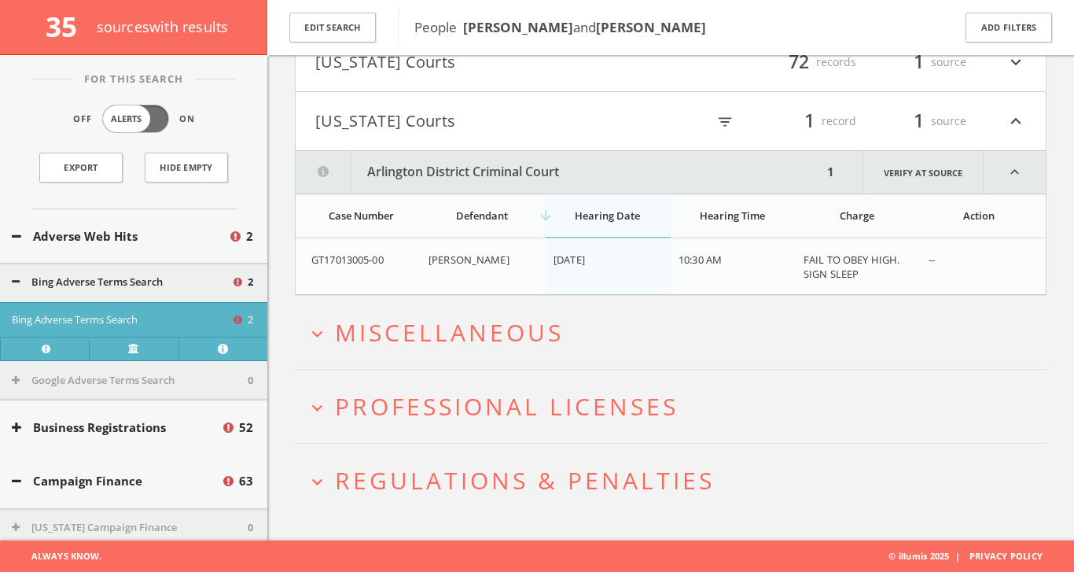  What do you see at coordinates (857, 215) in the screenshot?
I see `div: Charge` at bounding box center [857, 215].